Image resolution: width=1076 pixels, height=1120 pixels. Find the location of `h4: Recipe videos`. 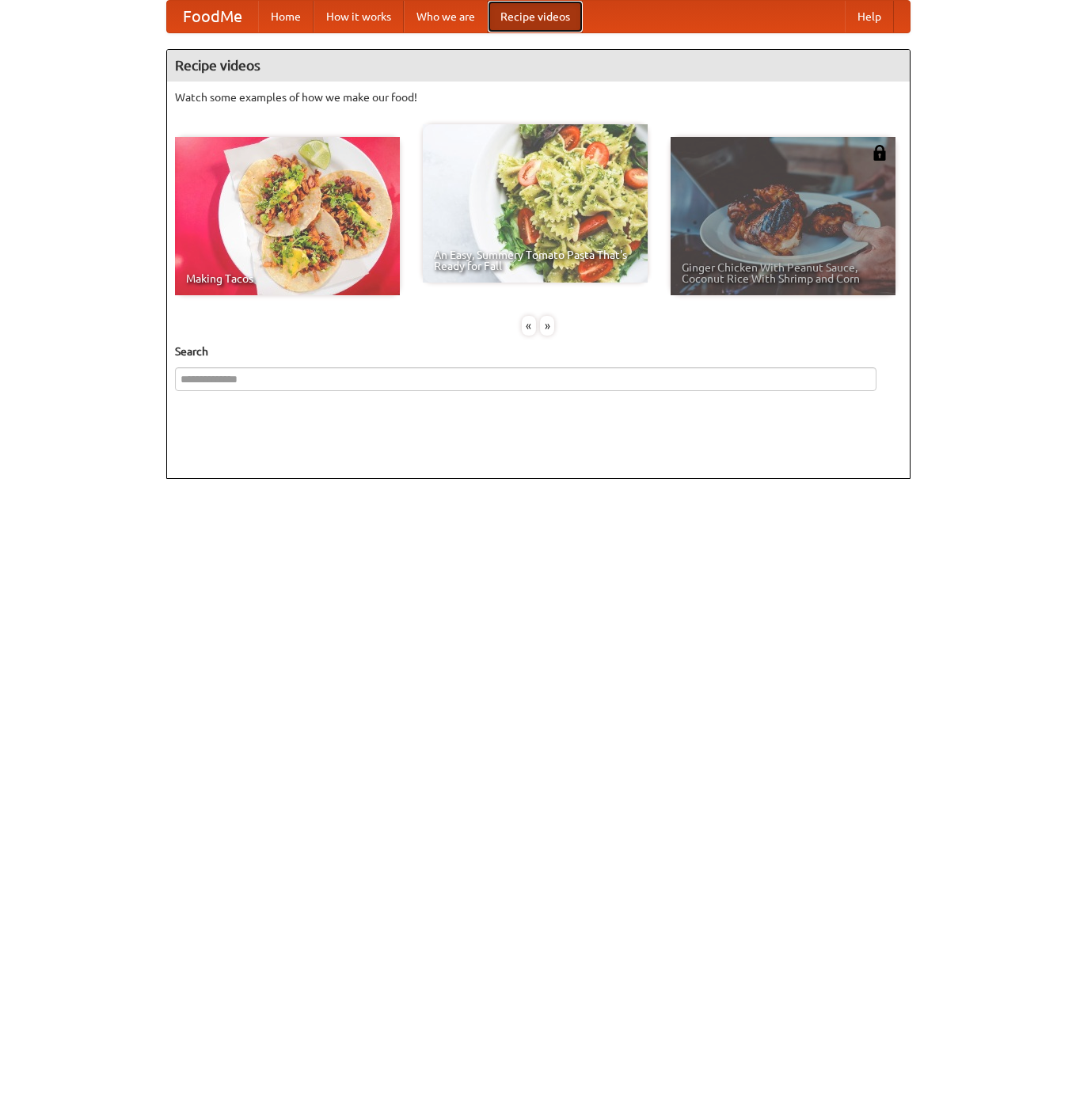

h4: Recipe videos is located at coordinates (538, 66).